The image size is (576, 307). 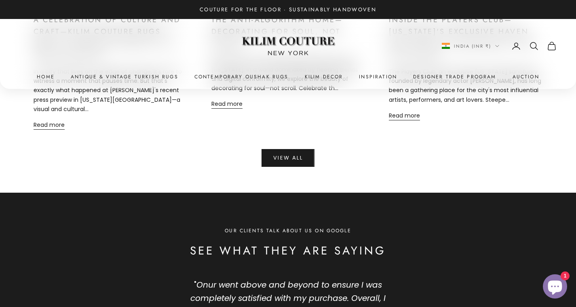 What do you see at coordinates (473, 46) in the screenshot?
I see `span: India (INR ₹)` at bounding box center [473, 46].